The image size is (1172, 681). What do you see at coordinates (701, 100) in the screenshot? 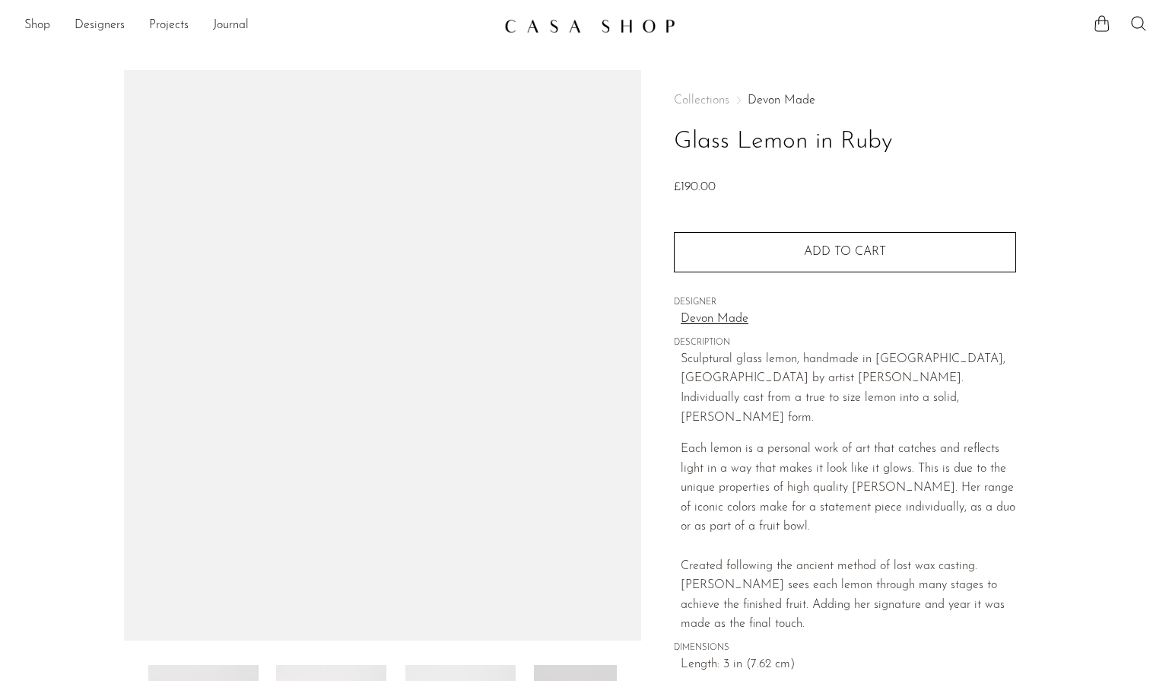
I see `span: Collections` at bounding box center [701, 100].